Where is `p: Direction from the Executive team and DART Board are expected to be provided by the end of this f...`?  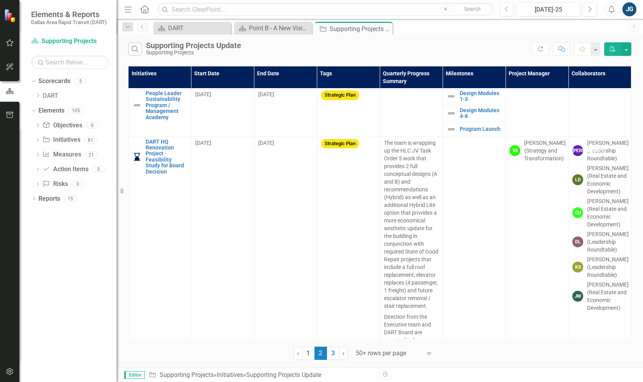
p: Direction from the Executive team and DART Board are expected to be provided by the end of this f... is located at coordinates (411, 335).